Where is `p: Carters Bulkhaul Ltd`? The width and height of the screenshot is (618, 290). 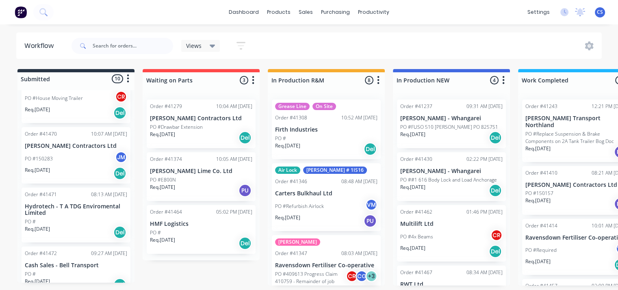
p: Carters Bulkhaul Ltd is located at coordinates (326, 193).